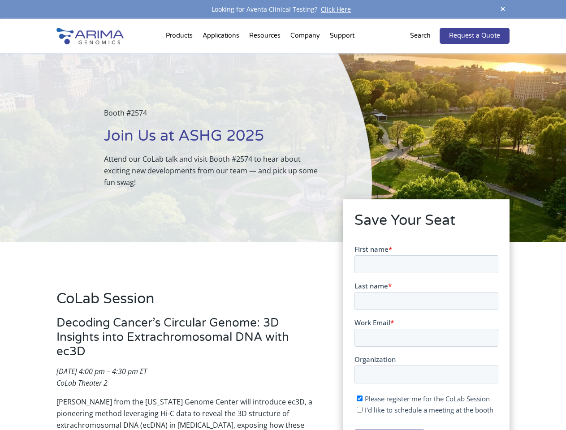 The width and height of the screenshot is (566, 430). What do you see at coordinates (5, 165) in the screenshot?
I see `input: I'd like to schedule a meeting at the booth` at bounding box center [5, 165].